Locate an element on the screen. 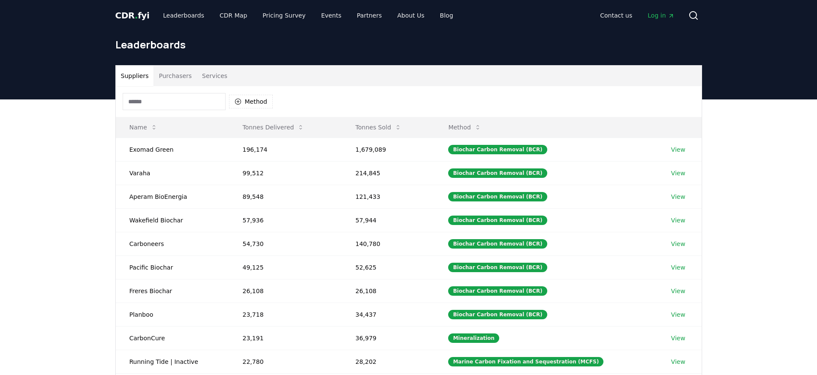 The width and height of the screenshot is (817, 375). td: 49,125 is located at coordinates (285, 267).